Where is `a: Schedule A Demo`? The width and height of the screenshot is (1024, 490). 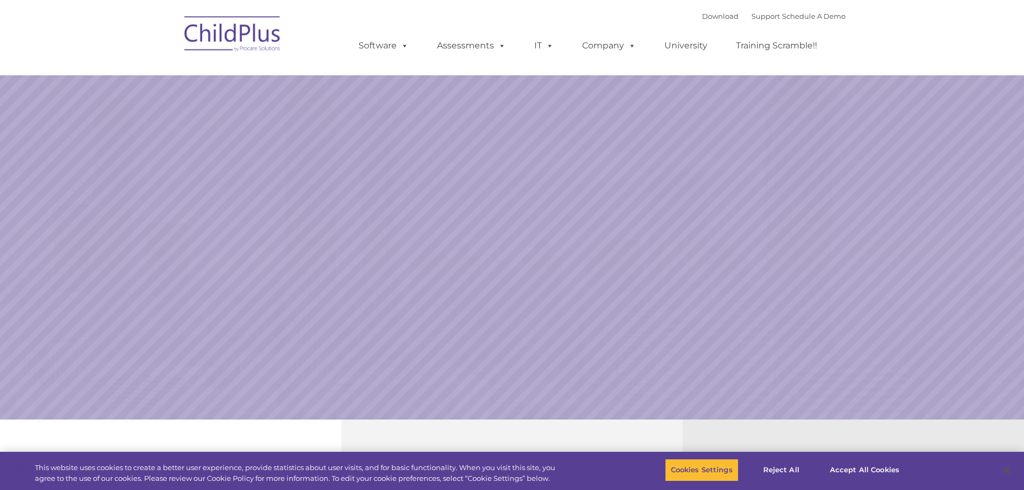 a: Schedule A Demo is located at coordinates (814, 16).